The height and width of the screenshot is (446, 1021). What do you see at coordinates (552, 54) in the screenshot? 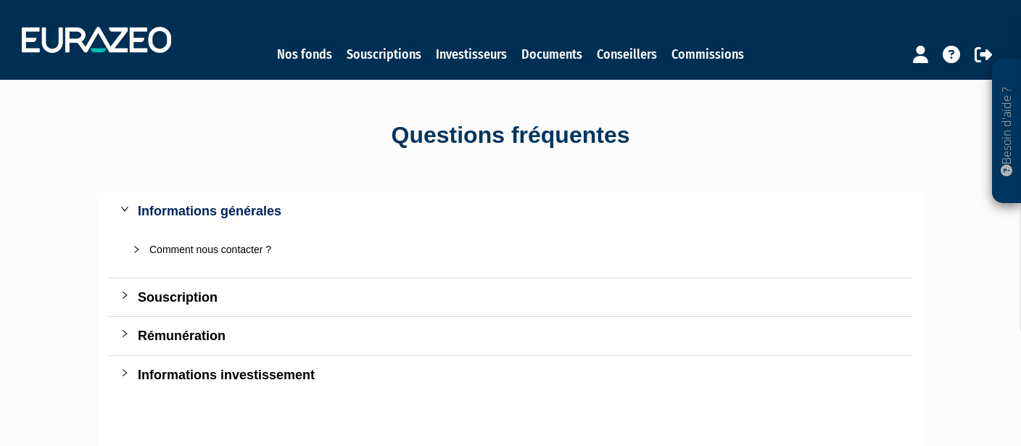
I see `a: Documents` at bounding box center [552, 54].